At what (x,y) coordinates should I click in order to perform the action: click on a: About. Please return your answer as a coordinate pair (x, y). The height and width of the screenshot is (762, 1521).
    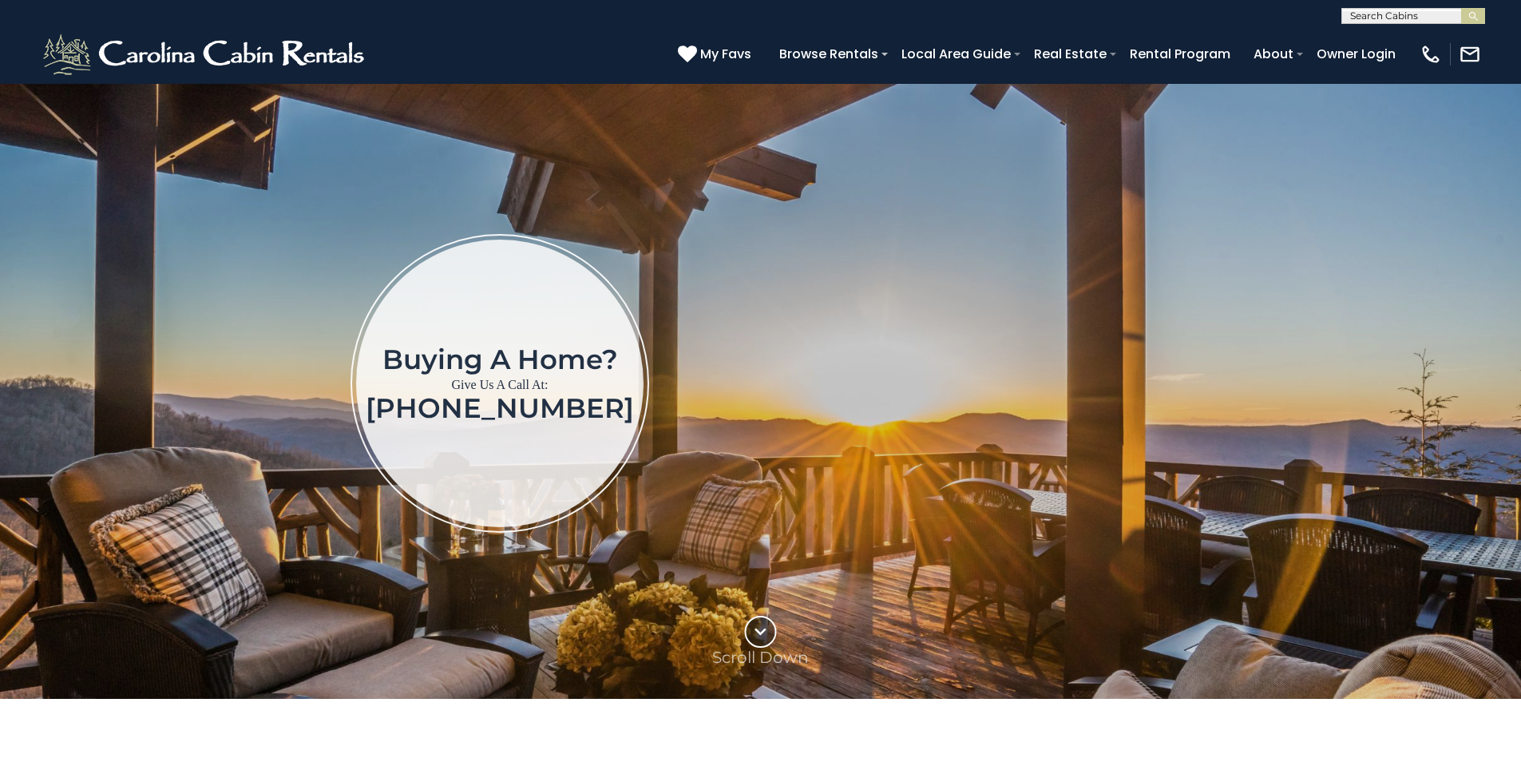
    Looking at the image, I should click on (1274, 54).